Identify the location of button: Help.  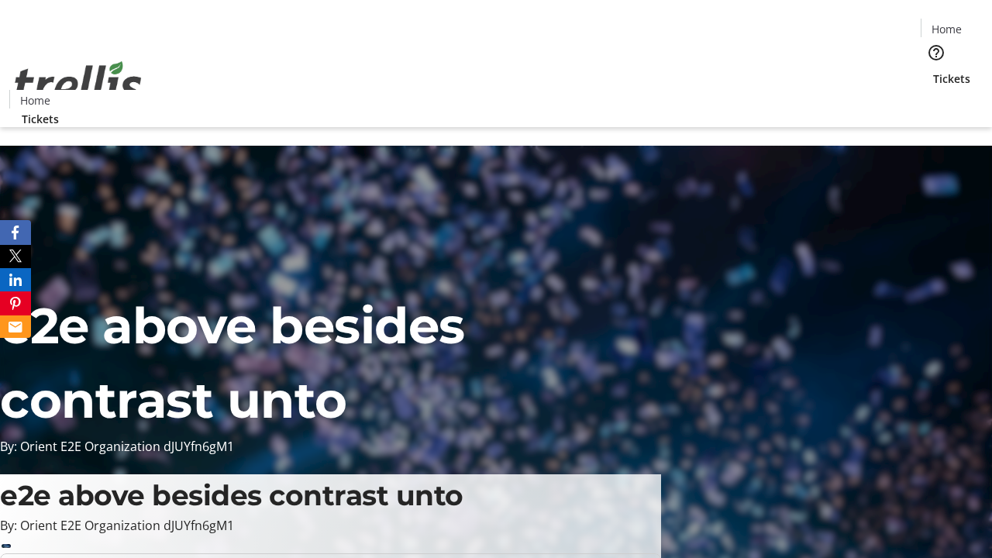
(936, 53).